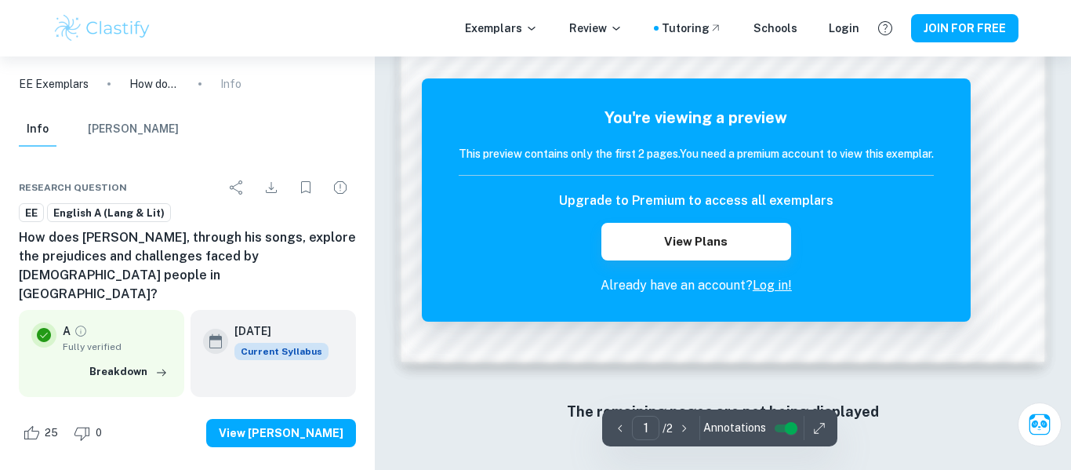 This screenshot has height=470, width=1071. What do you see at coordinates (271, 187) in the screenshot?
I see `div: Download` at bounding box center [271, 187].